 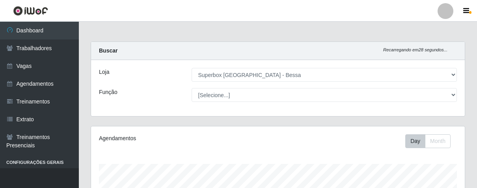 I want to click on img: CoreUI Logo, so click(x=30, y=11).